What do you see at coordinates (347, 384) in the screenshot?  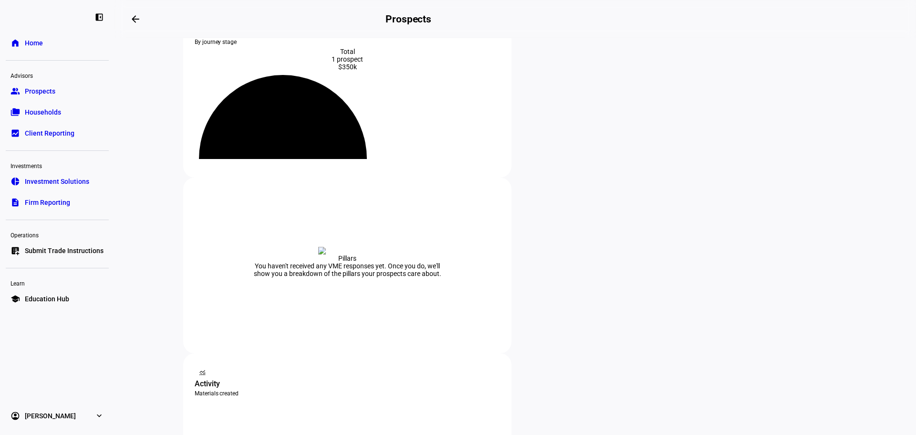 I see `div: Activity` at bounding box center [347, 384].